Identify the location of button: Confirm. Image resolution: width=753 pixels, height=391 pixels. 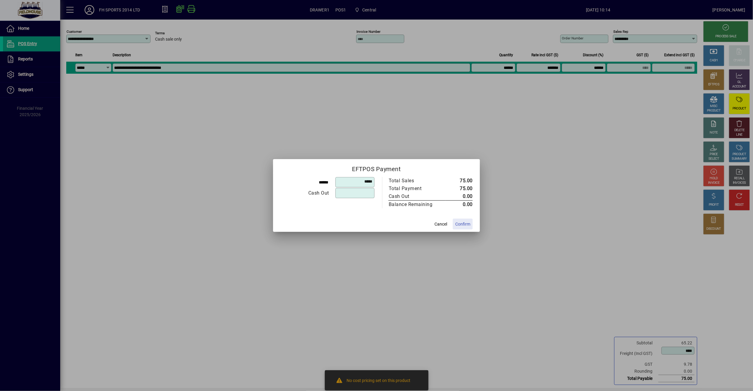
(462, 224).